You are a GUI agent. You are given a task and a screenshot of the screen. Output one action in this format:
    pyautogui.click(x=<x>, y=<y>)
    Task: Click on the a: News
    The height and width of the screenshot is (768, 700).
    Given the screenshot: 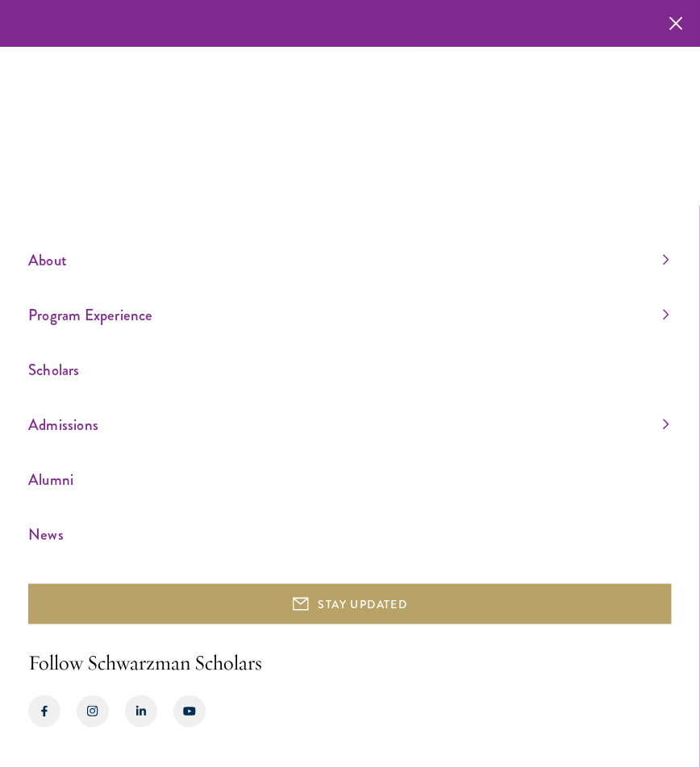 What is the action you would take?
    pyautogui.click(x=349, y=534)
    